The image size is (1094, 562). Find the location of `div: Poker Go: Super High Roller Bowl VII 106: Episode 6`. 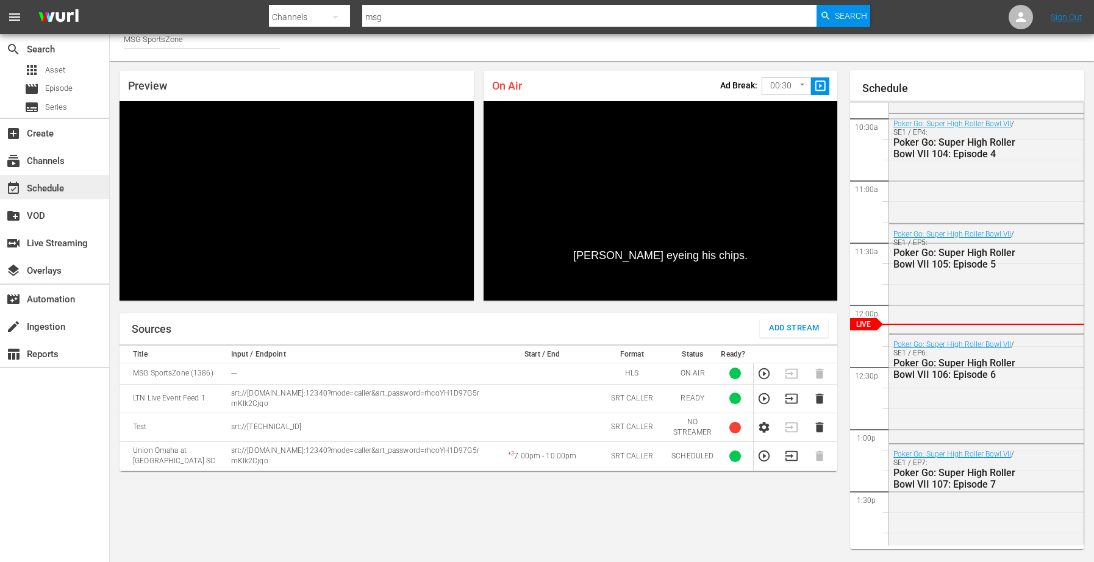

div: Poker Go: Super High Roller Bowl VII 106: Episode 6 is located at coordinates (958, 369).